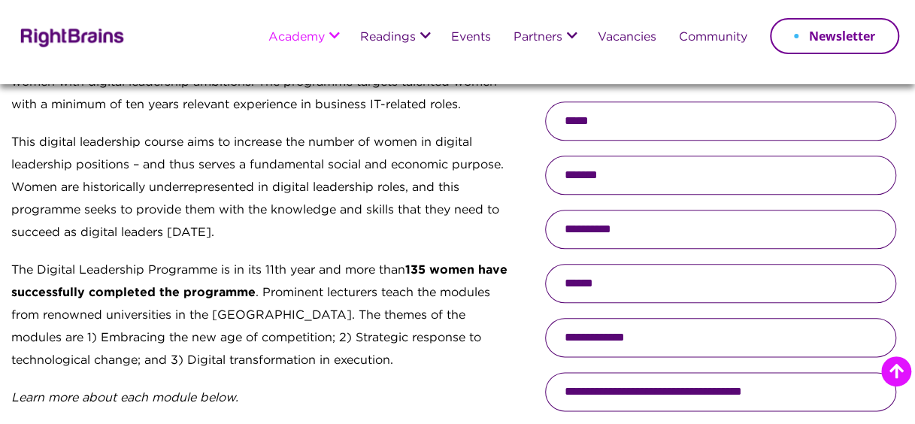  I want to click on a: Readings, so click(388, 38).